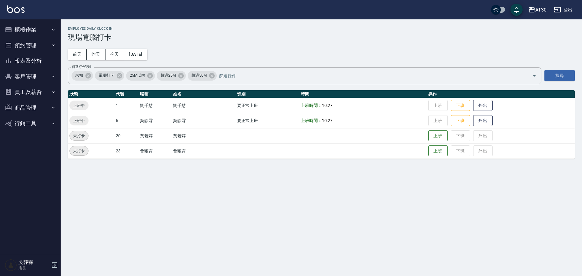  What do you see at coordinates (267, 94) in the screenshot?
I see `th: 班別` at bounding box center [267, 94].